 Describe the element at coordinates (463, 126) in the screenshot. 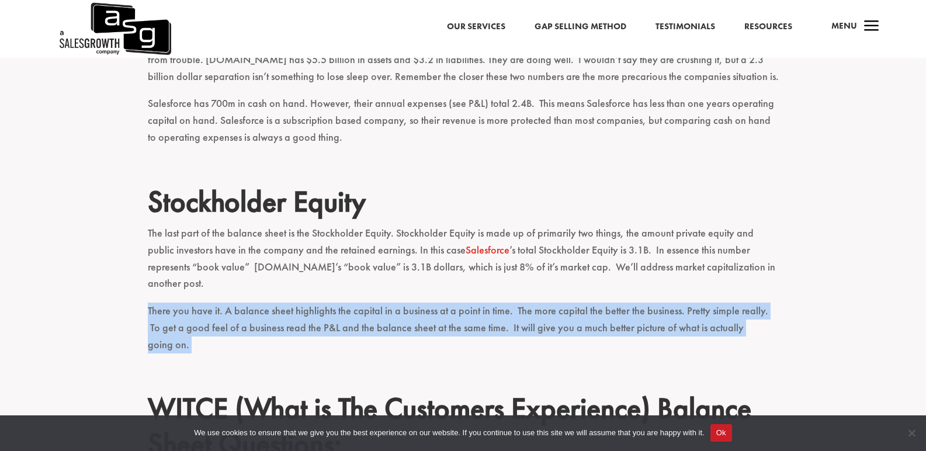

I see `p: Salesforce has 700m in cash on hand. However, their annual expenses (see P&L) total 2.4B. This me...` at that location.